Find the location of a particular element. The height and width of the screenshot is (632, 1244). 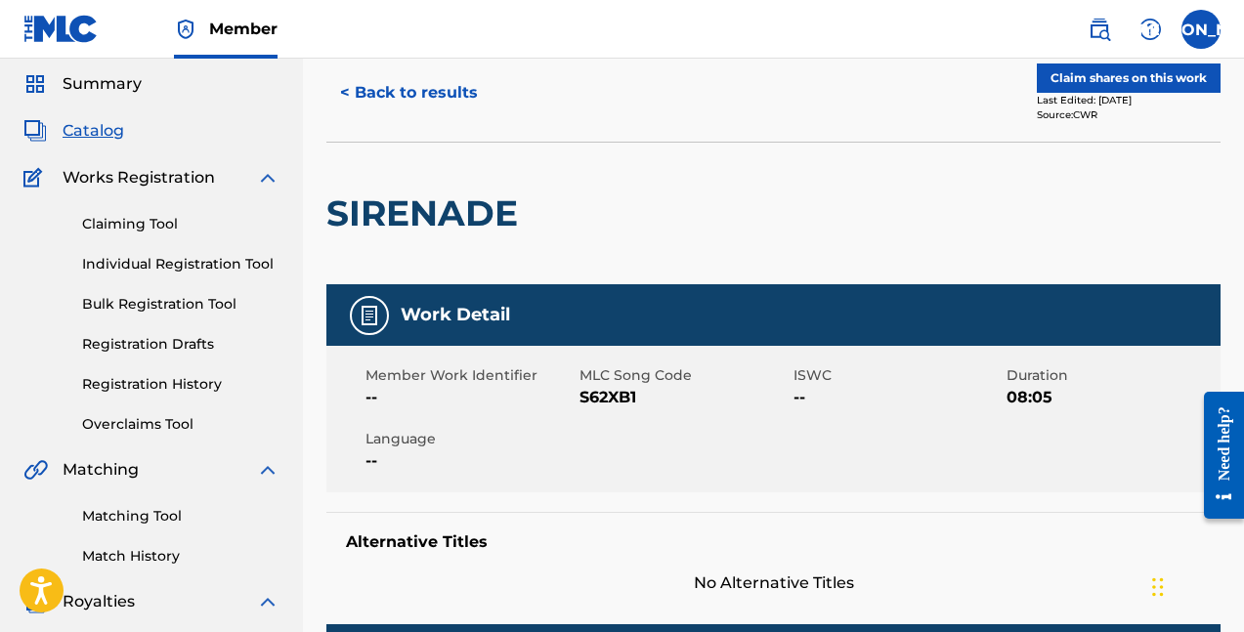

img: Catalog is located at coordinates (35, 131).